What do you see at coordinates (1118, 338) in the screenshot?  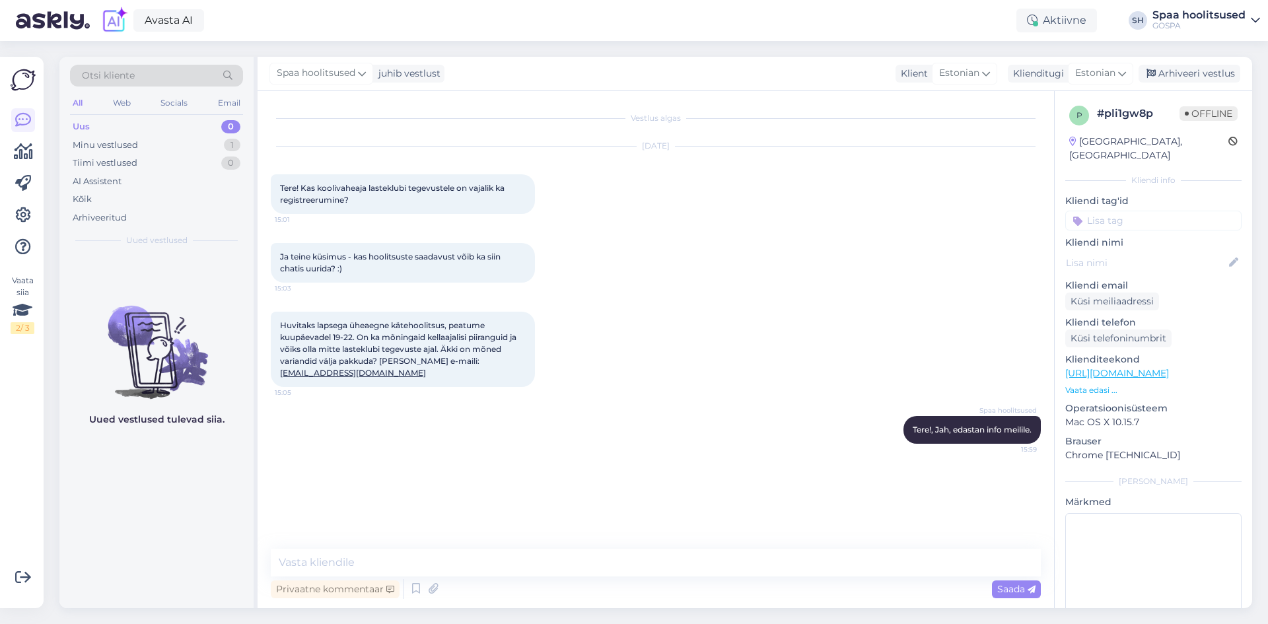 I see `div: Küsi telefoninumbrit` at bounding box center [1118, 338].